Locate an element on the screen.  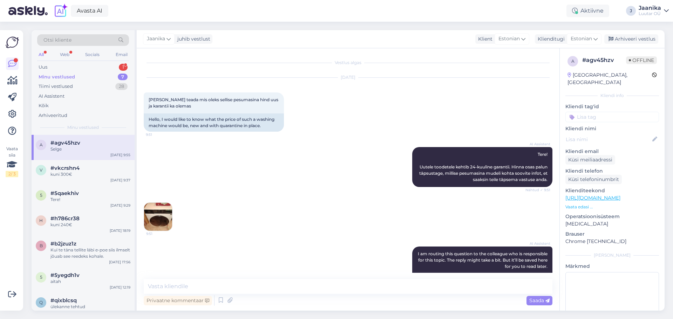
div: ülekanne tehtud is located at coordinates (90, 307).